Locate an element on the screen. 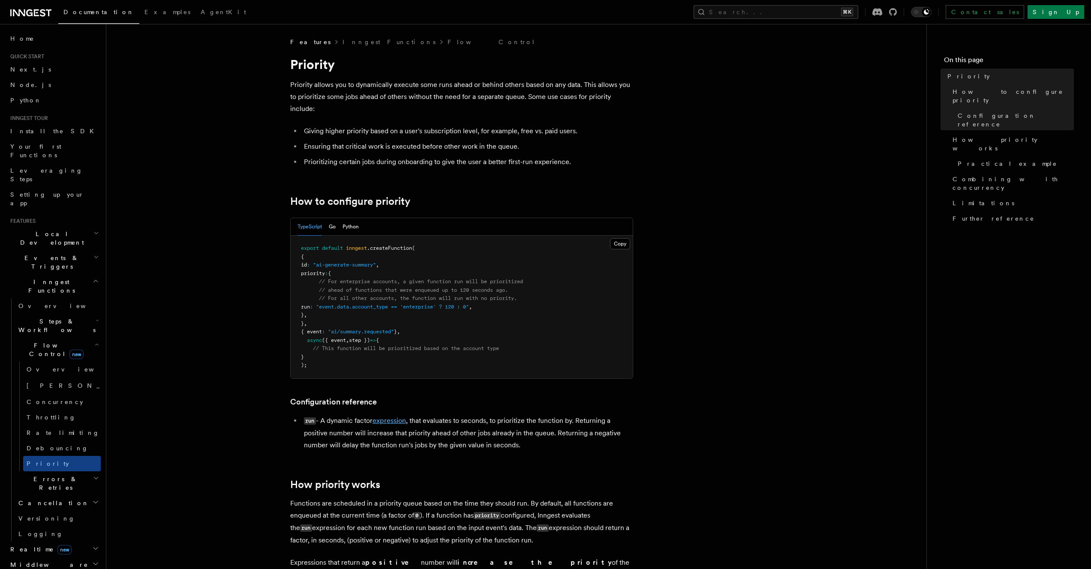  span: Middleware is located at coordinates (48, 565).